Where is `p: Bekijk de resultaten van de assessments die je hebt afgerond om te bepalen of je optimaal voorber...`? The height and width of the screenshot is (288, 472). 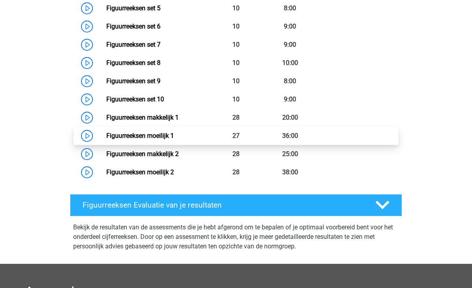
p: Bekijk de resultaten van de assessments die je hebt afgerond om te bepalen of je optimaal voorber... is located at coordinates (236, 237).